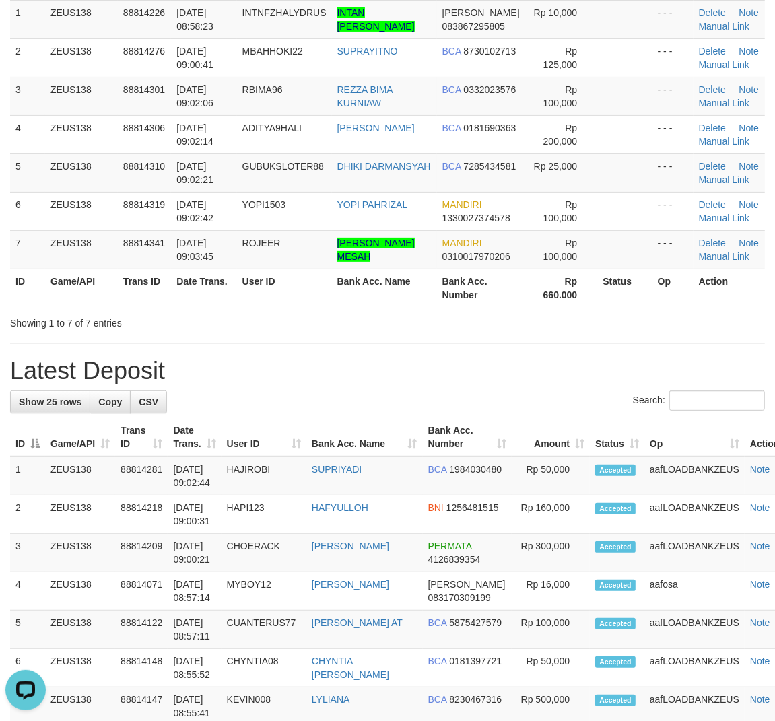 This screenshot has width=775, height=721. Describe the element at coordinates (141, 437) in the screenshot. I see `th: Trans ID: activate to sort column ascending` at that location.